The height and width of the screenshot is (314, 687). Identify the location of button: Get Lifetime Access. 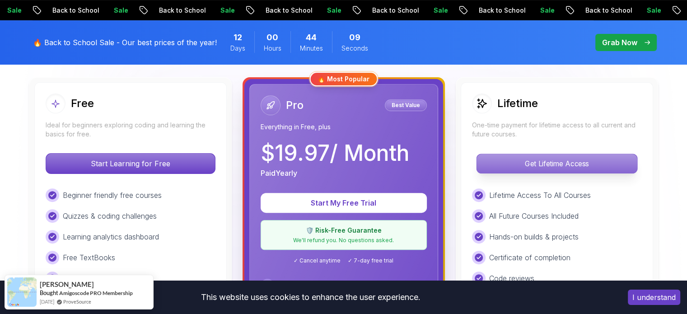
(556, 164).